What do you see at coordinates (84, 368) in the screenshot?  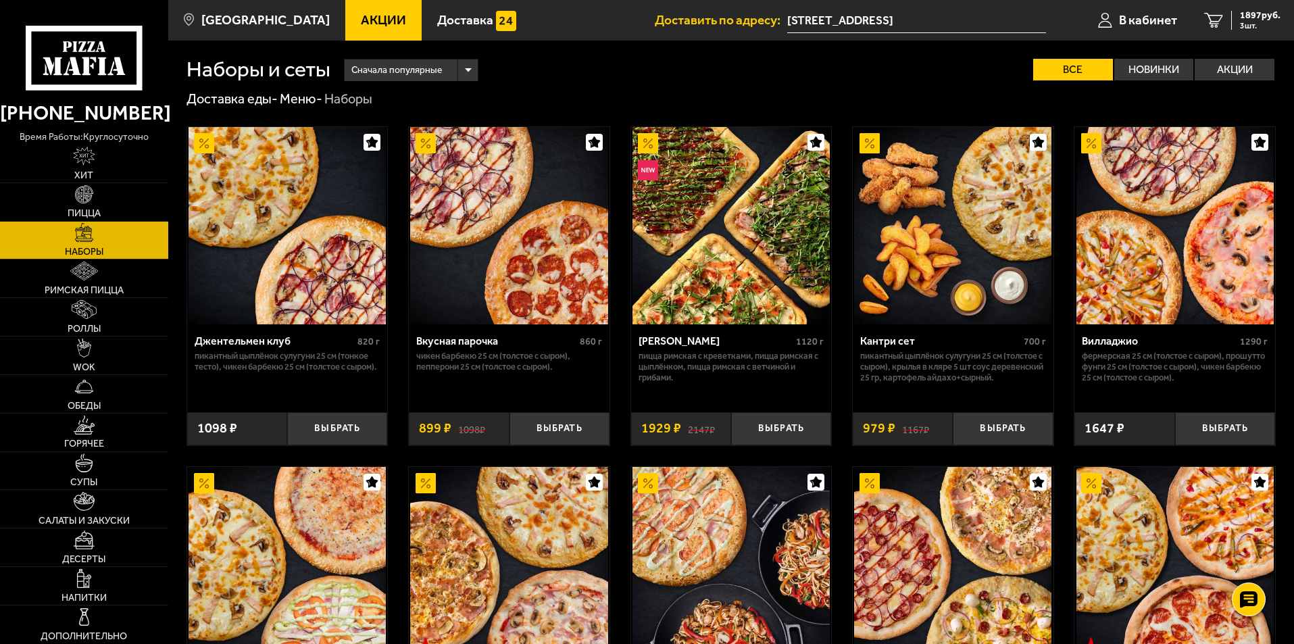 I see `span: WOK` at bounding box center [84, 368].